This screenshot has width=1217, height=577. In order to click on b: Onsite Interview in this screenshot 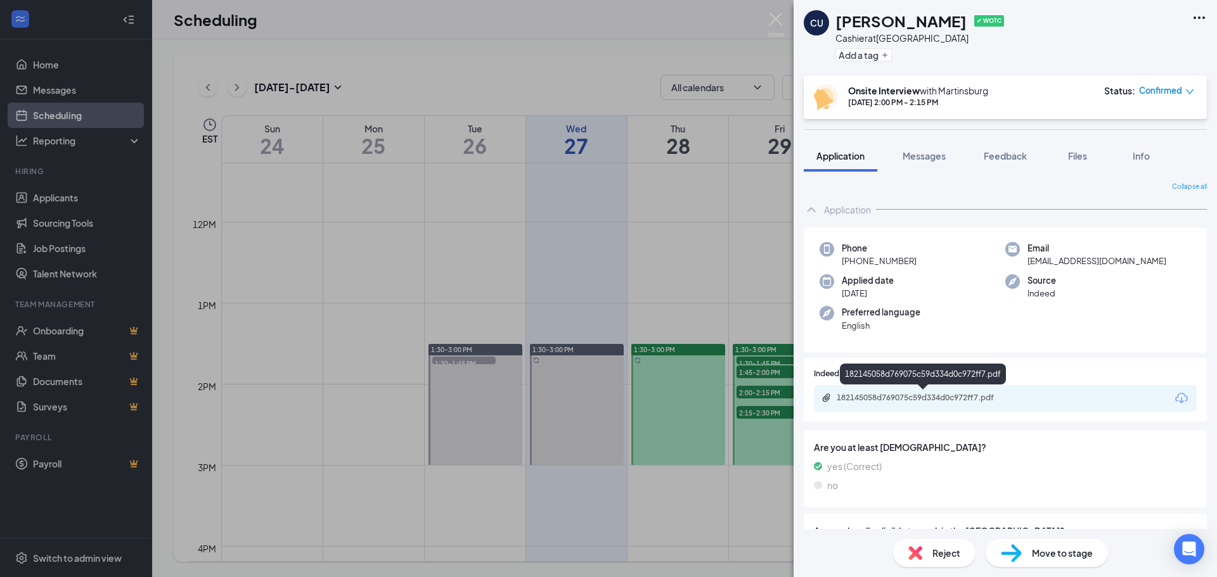, I will do `click(884, 91)`.